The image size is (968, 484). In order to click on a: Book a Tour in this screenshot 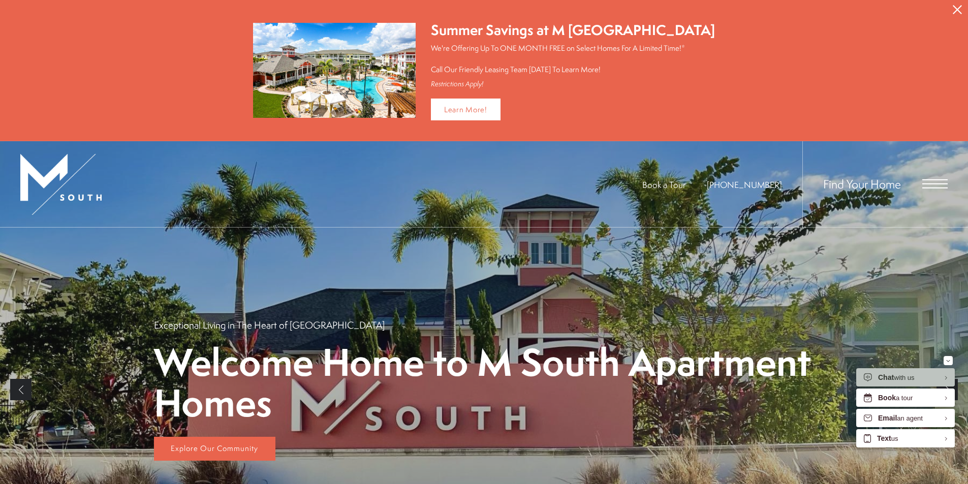, I will do `click(664, 184)`.